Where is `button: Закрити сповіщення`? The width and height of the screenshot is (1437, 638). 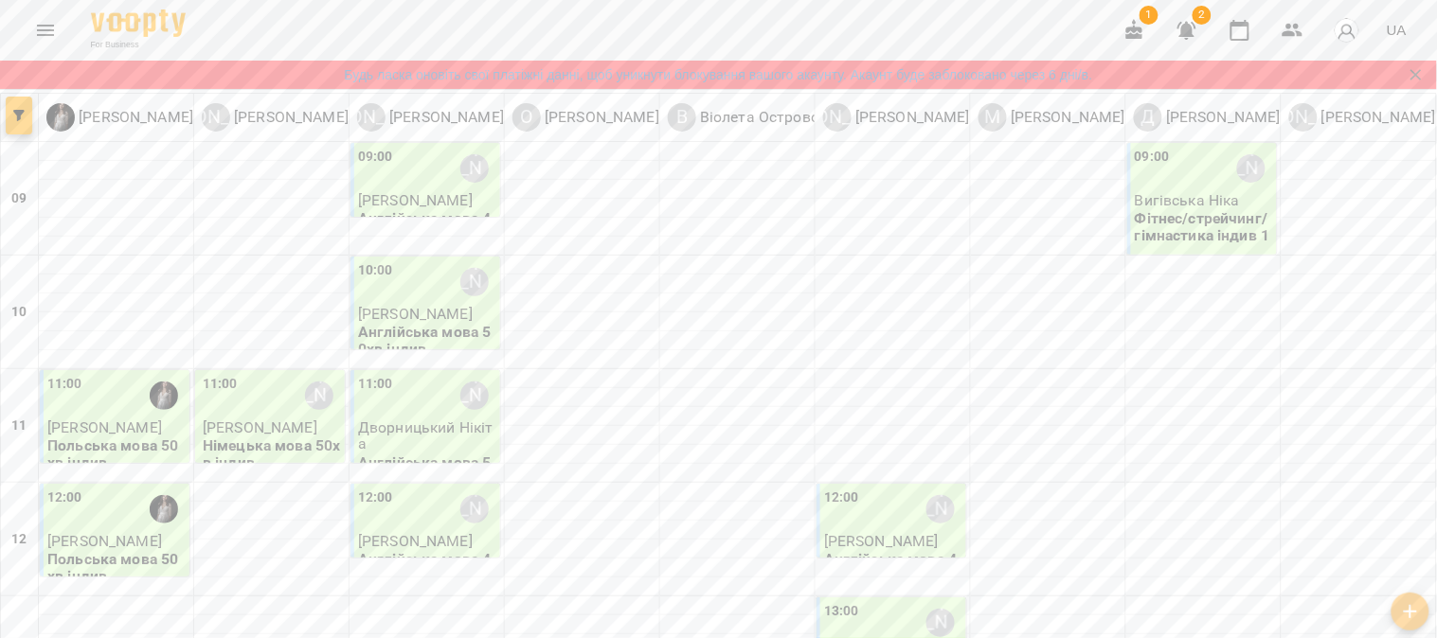
button: Закрити сповіщення is located at coordinates (1416, 75).